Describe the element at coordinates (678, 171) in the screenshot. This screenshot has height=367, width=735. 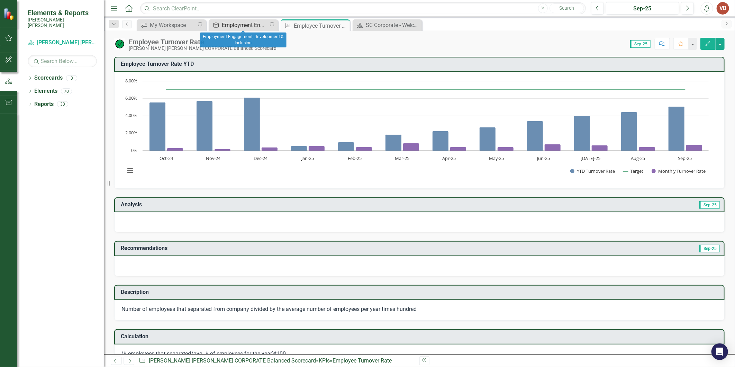
I see `button: Show Monthly Turnover Rate` at that location.